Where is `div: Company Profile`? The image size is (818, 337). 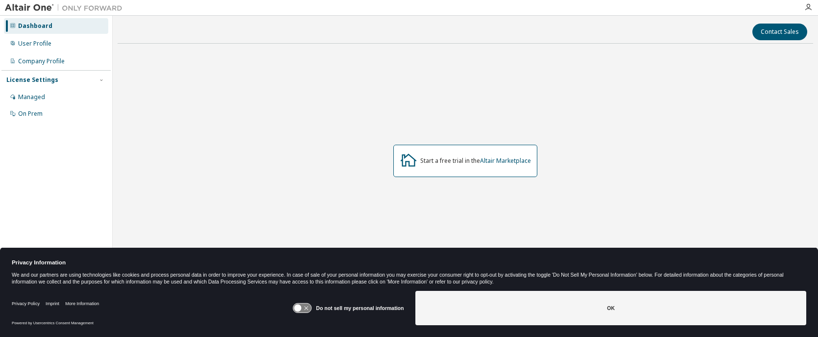 div: Company Profile is located at coordinates (41, 61).